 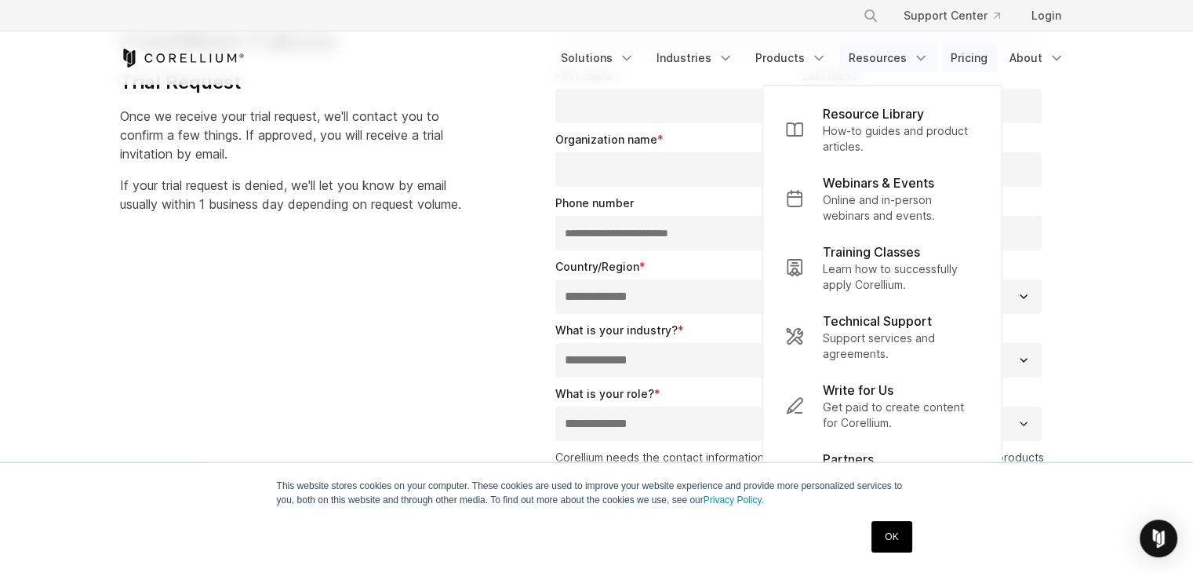 I want to click on p: Partners, so click(x=848, y=459).